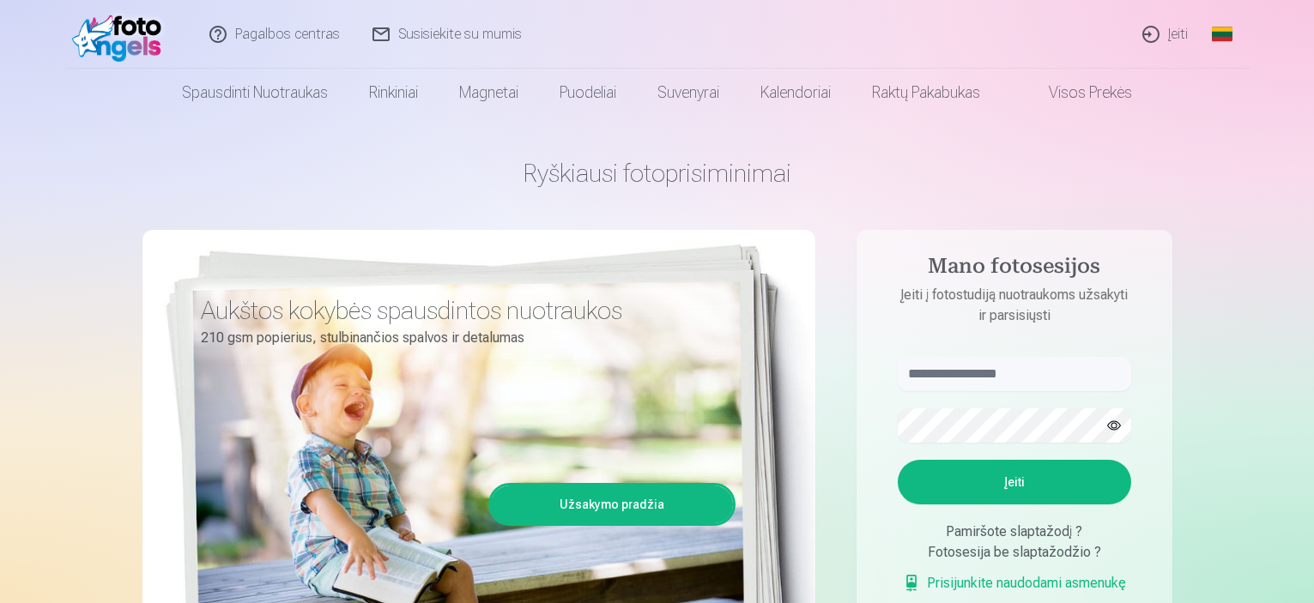 The height and width of the screenshot is (603, 1314). What do you see at coordinates (1076, 93) in the screenshot?
I see `a: Visos prekės` at bounding box center [1076, 93].